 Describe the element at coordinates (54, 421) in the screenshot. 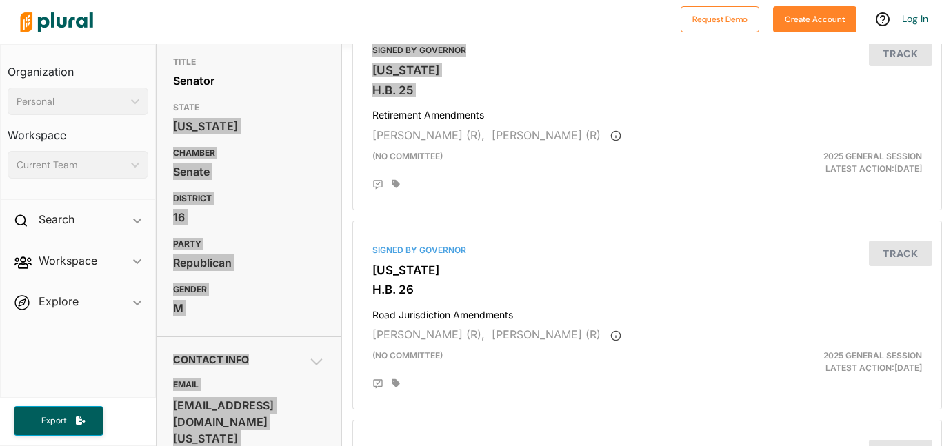

I see `span: Export` at that location.